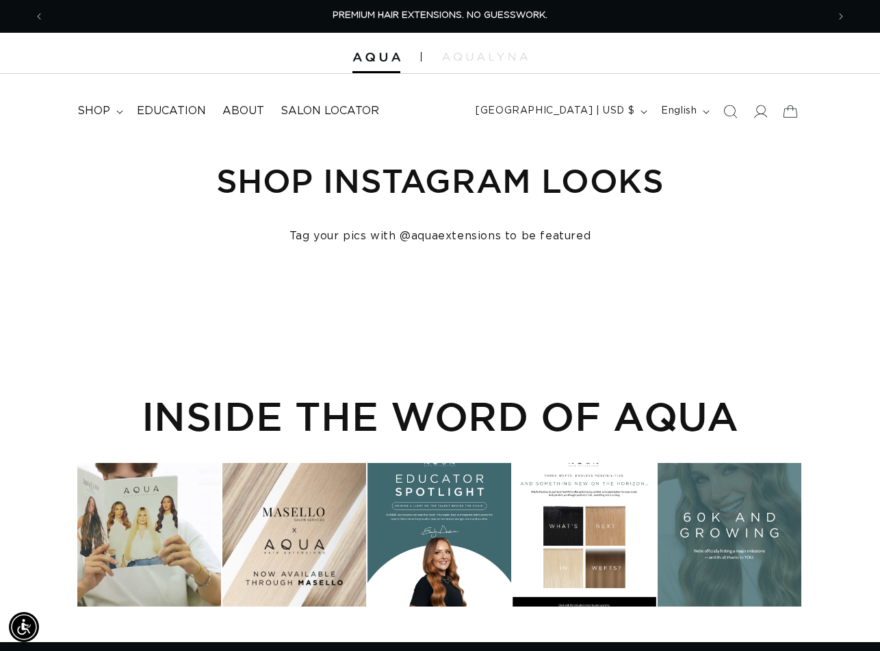 The height and width of the screenshot is (651, 880). What do you see at coordinates (171, 111) in the screenshot?
I see `a: Education` at bounding box center [171, 111].